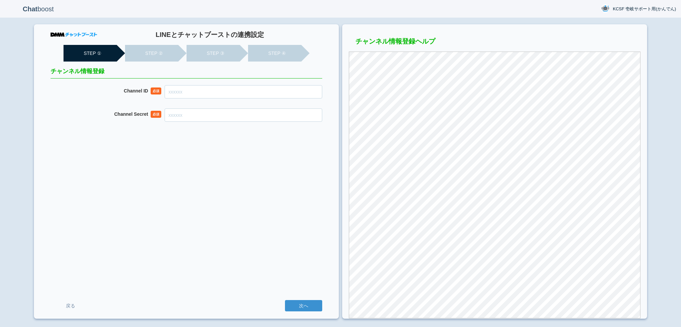  Describe the element at coordinates (90, 53) in the screenshot. I see `li: STEP ①` at that location.